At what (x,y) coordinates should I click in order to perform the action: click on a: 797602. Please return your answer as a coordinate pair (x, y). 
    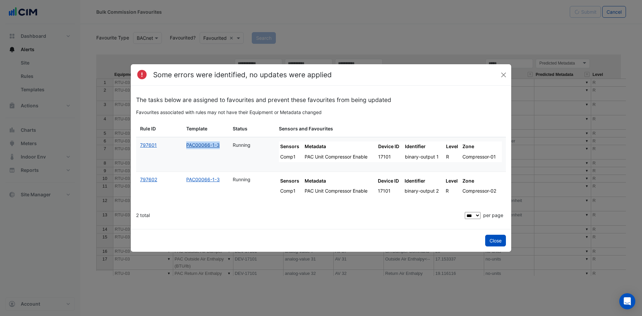
    Looking at the image, I should click on (149, 179).